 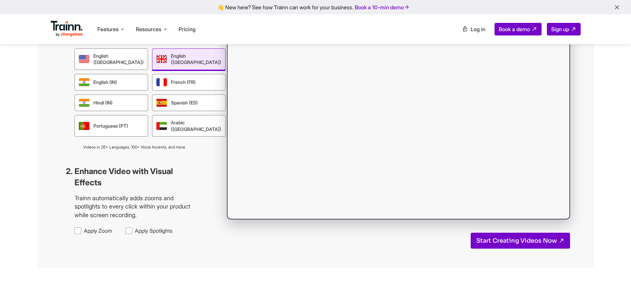 What do you see at coordinates (564, 29) in the screenshot?
I see `a: Sign up` at bounding box center [564, 29].